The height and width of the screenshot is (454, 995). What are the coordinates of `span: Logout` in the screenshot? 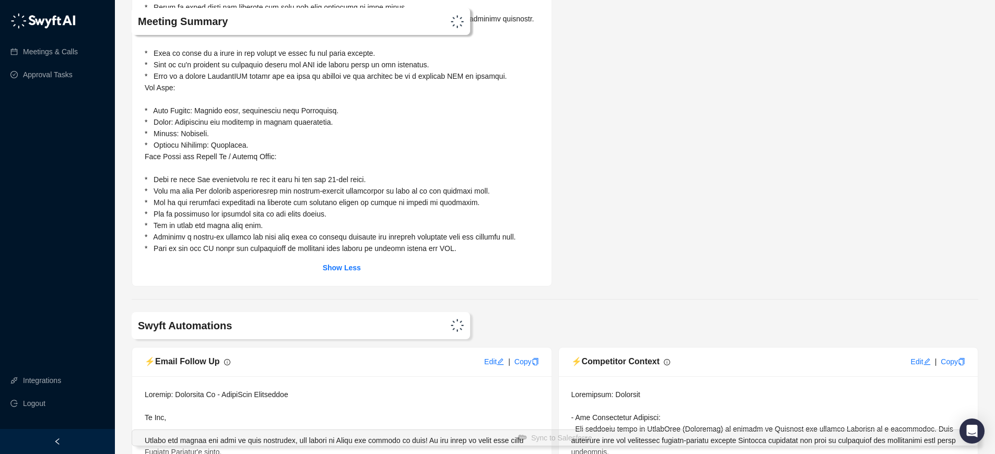 It's located at (34, 404).